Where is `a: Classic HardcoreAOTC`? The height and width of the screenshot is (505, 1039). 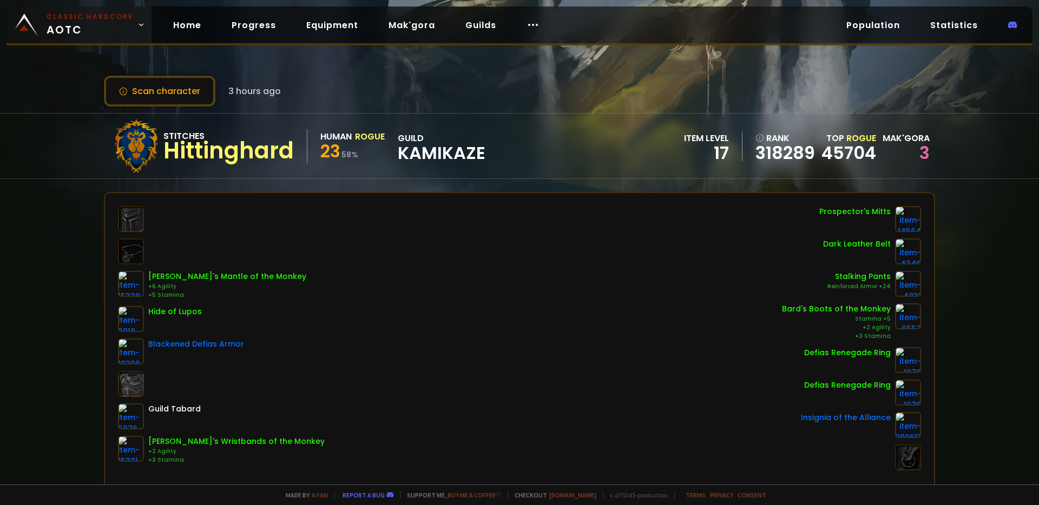
a: Classic HardcoreAOTC is located at coordinates (79, 25).